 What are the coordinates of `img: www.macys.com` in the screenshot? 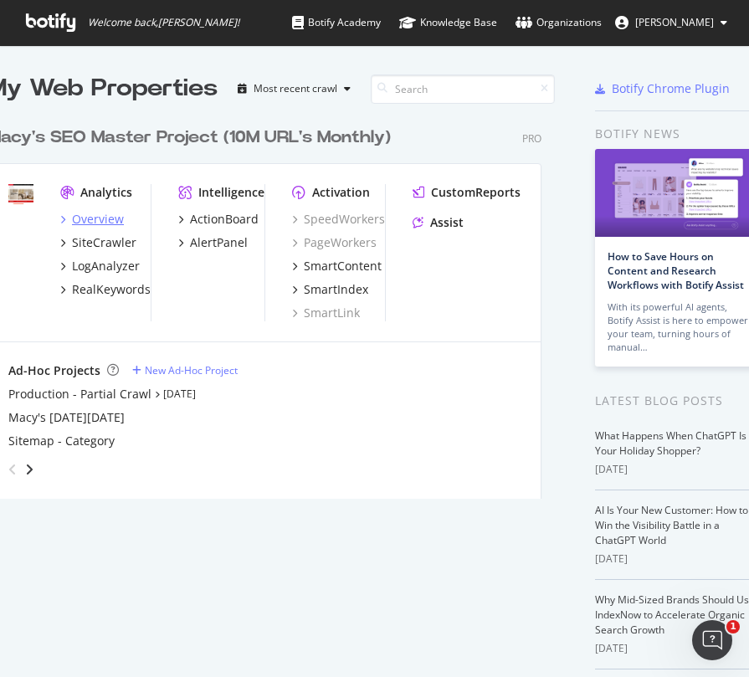 It's located at (21, 194).